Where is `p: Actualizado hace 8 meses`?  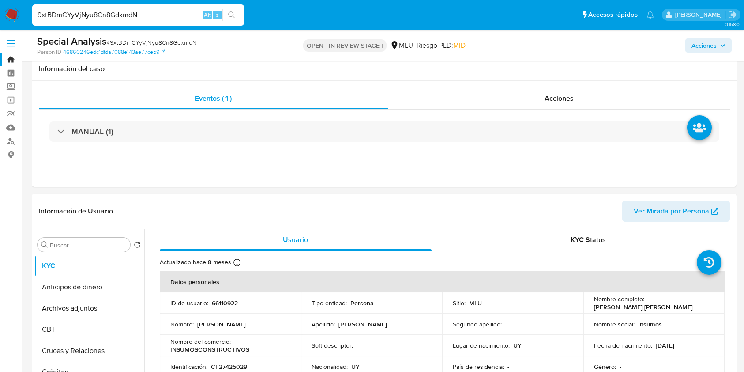
p: Actualizado hace 8 meses is located at coordinates (195, 262).